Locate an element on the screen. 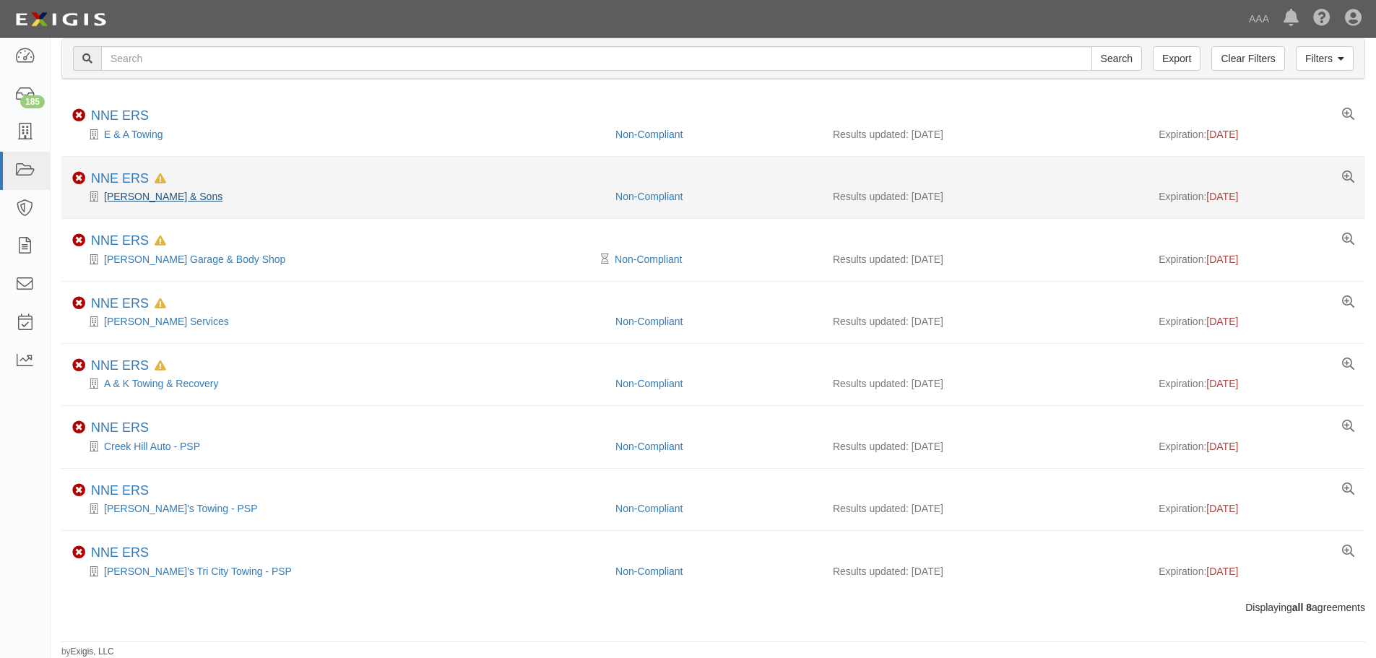 This screenshot has width=1376, height=658. i: Pending Review is located at coordinates (605, 259).